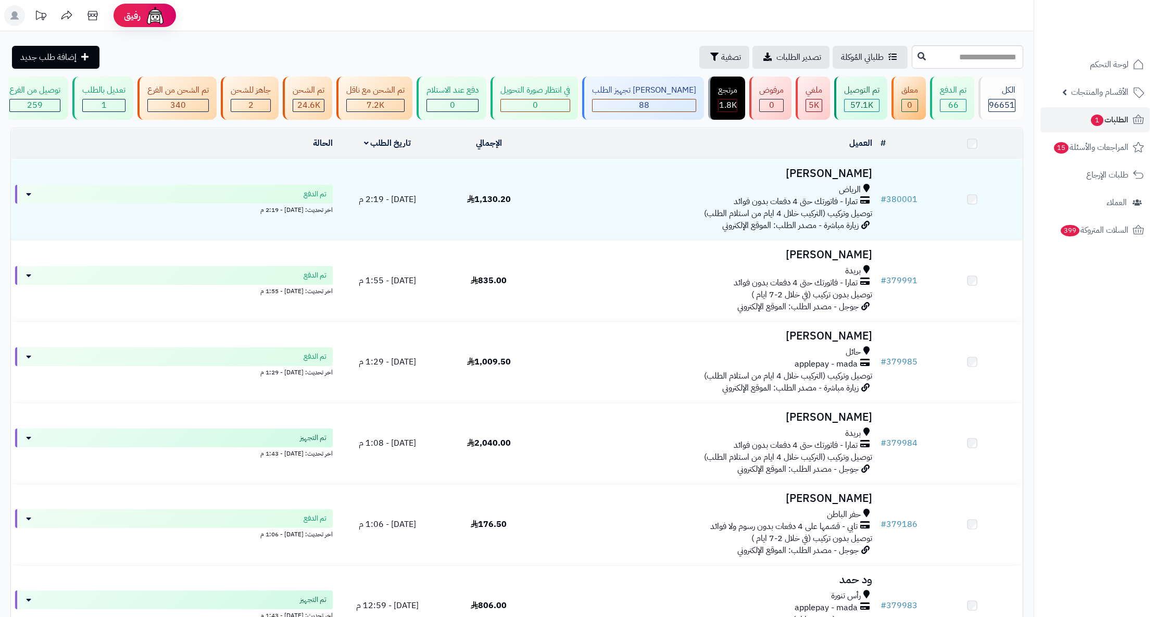  I want to click on span: توصيل وتركيب (التركيب خلال 4 ايام من استلام الطلب), so click(788, 457).